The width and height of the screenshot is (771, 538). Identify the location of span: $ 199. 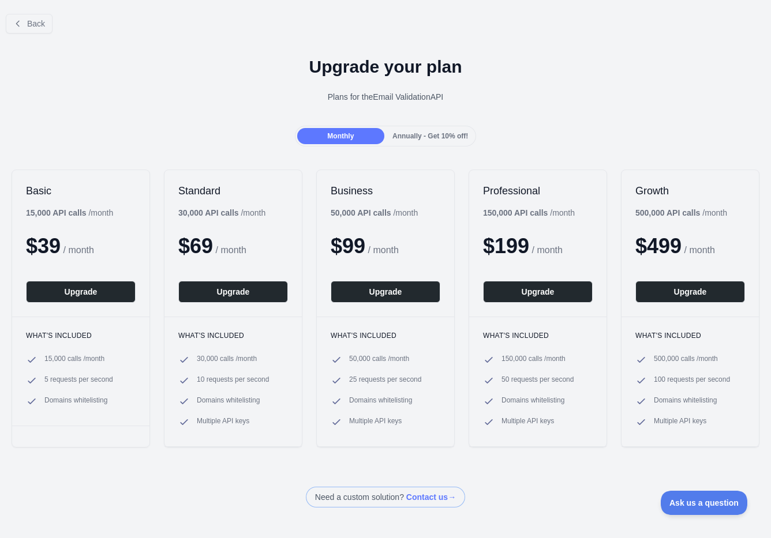
(506, 246).